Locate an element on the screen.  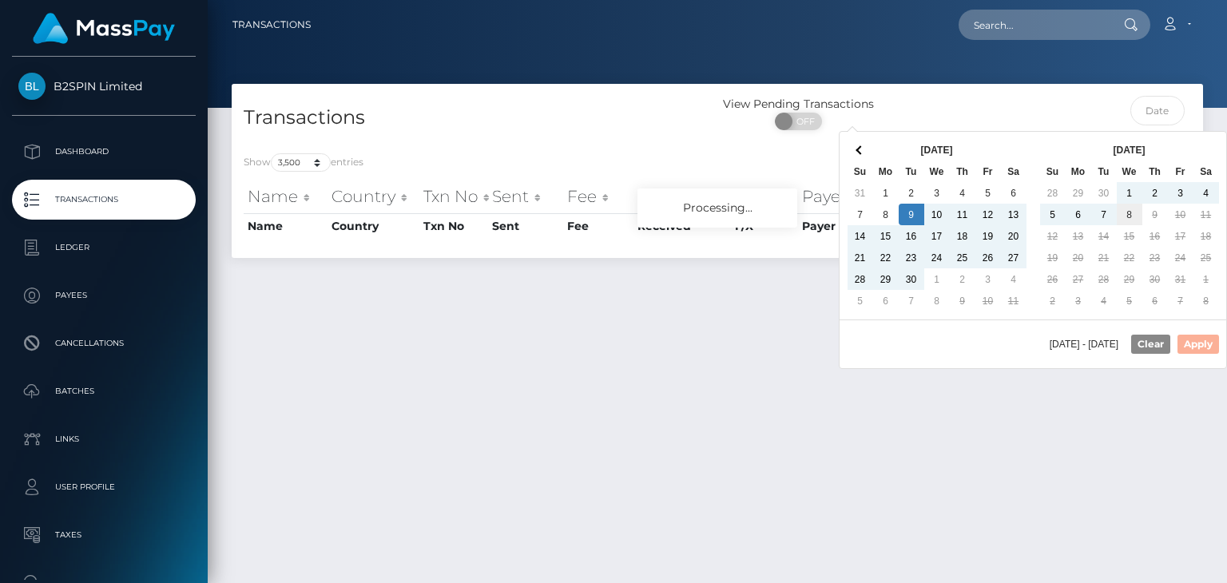
p: Taxes is located at coordinates (104, 535).